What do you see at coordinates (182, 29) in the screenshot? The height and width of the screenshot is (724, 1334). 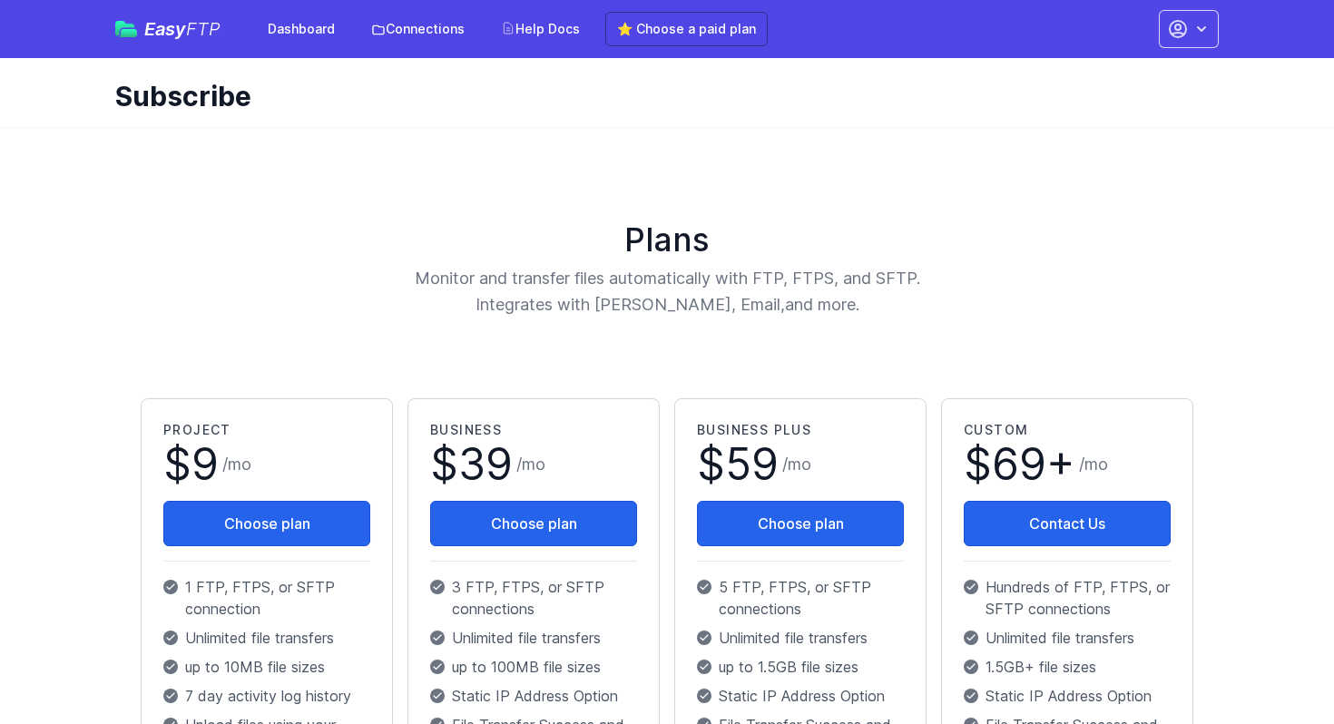 I see `span: Easy` at bounding box center [182, 29].